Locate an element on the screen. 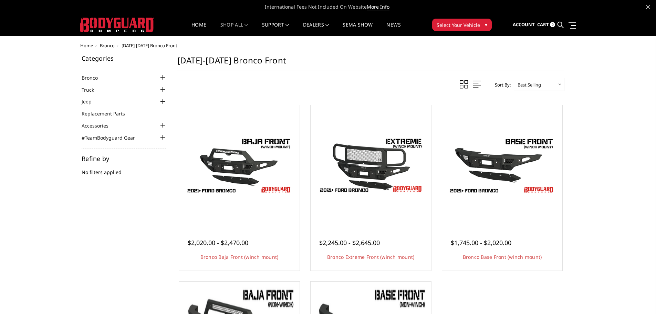 This screenshot has height=314, width=656. span: Cart is located at coordinates (543, 24).